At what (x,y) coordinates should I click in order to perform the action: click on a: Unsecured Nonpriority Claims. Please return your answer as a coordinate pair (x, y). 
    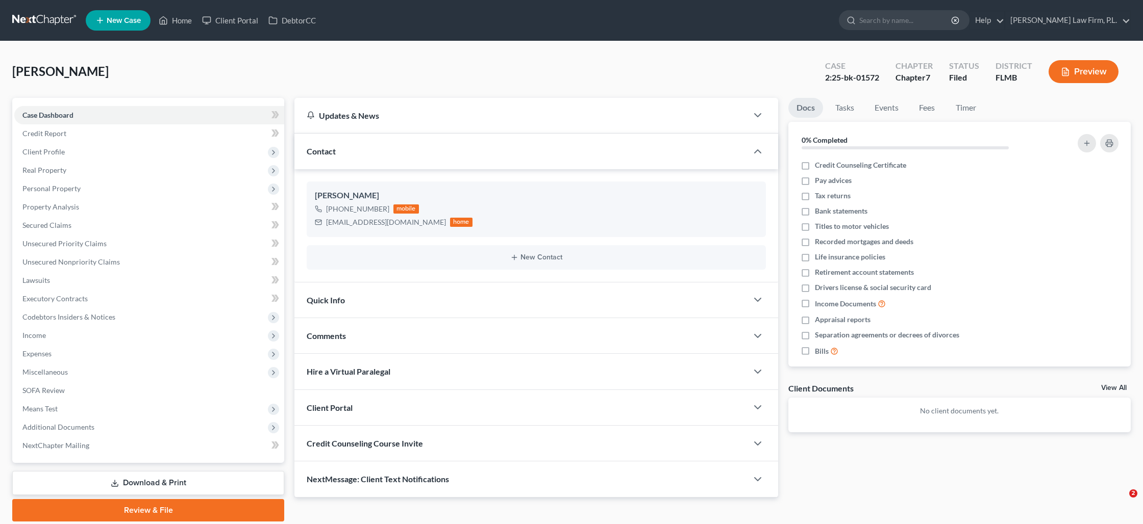
    Looking at the image, I should click on (149, 262).